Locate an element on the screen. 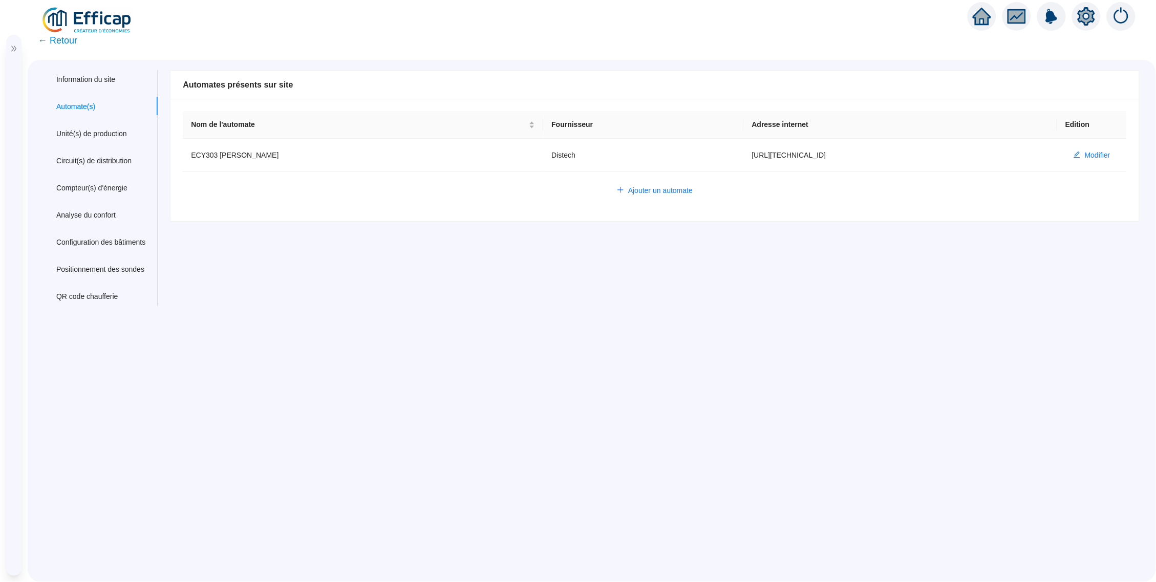 This screenshot has width=1156, height=582. span: double-right is located at coordinates (14, 49).